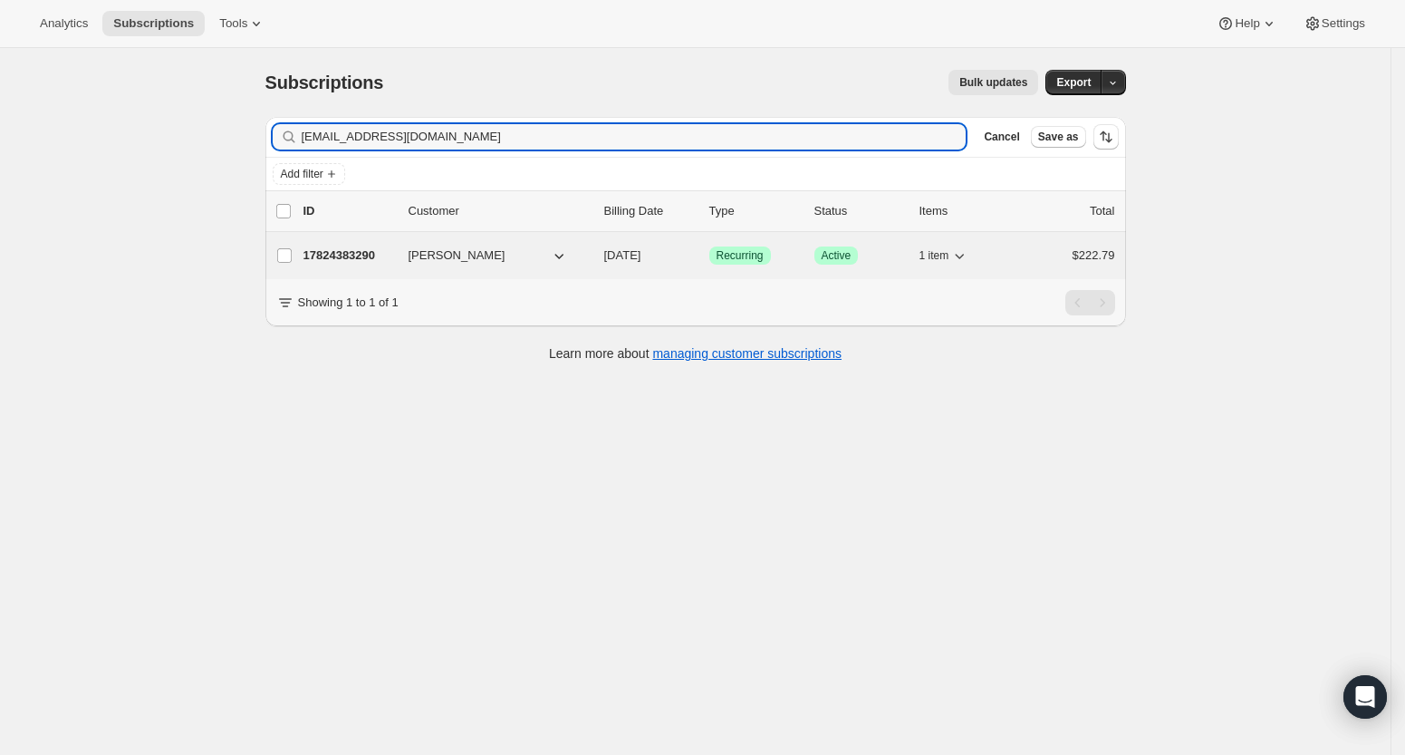 Image resolution: width=1405 pixels, height=755 pixels. What do you see at coordinates (63, 24) in the screenshot?
I see `button: Analytics` at bounding box center [63, 24].